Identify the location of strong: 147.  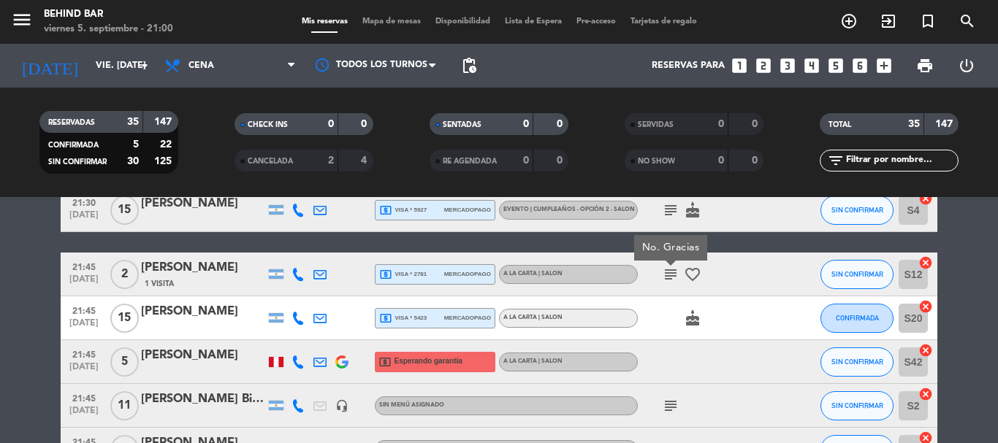
(945, 124).